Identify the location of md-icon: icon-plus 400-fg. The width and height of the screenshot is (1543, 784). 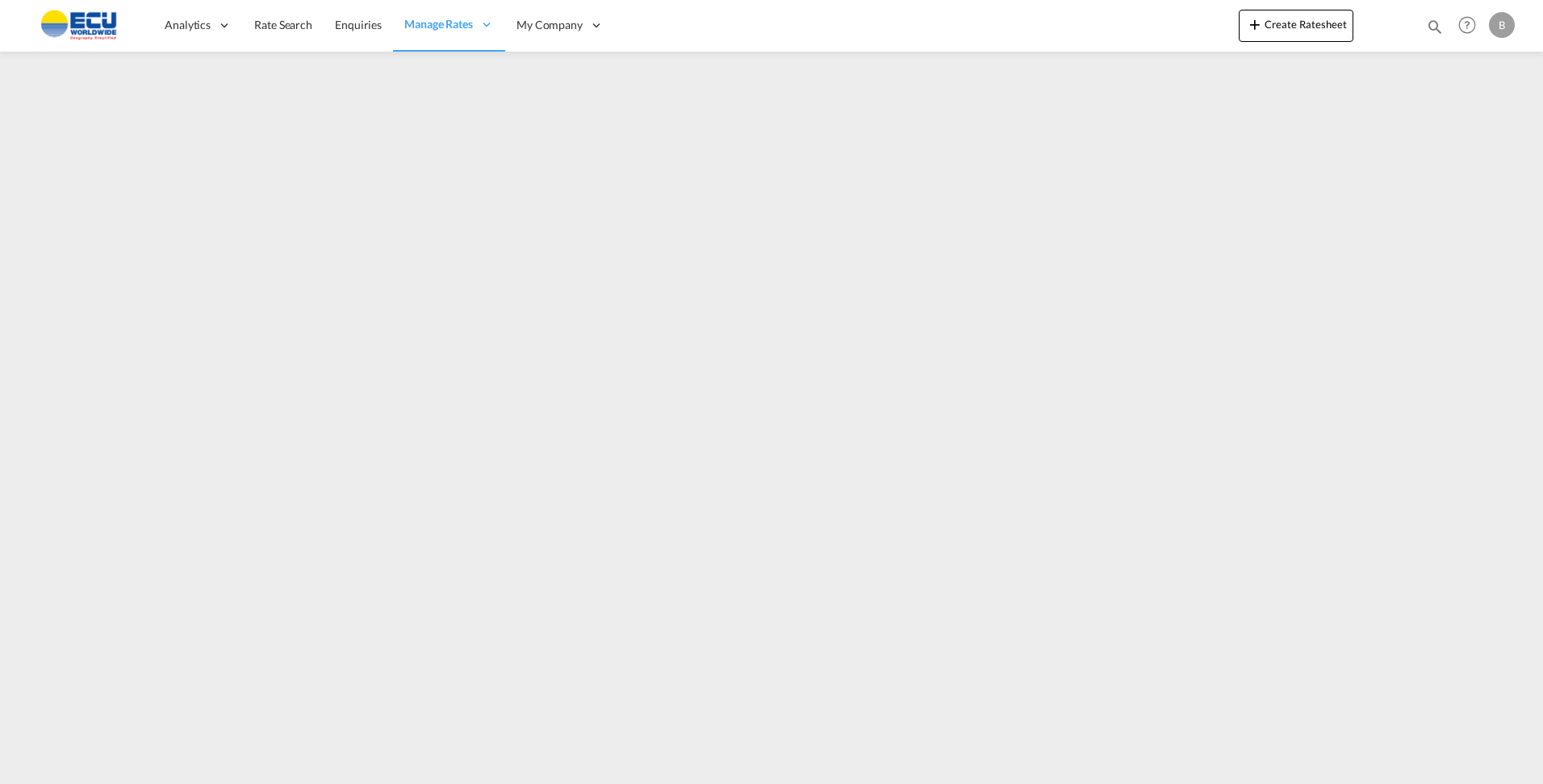
(1255, 24).